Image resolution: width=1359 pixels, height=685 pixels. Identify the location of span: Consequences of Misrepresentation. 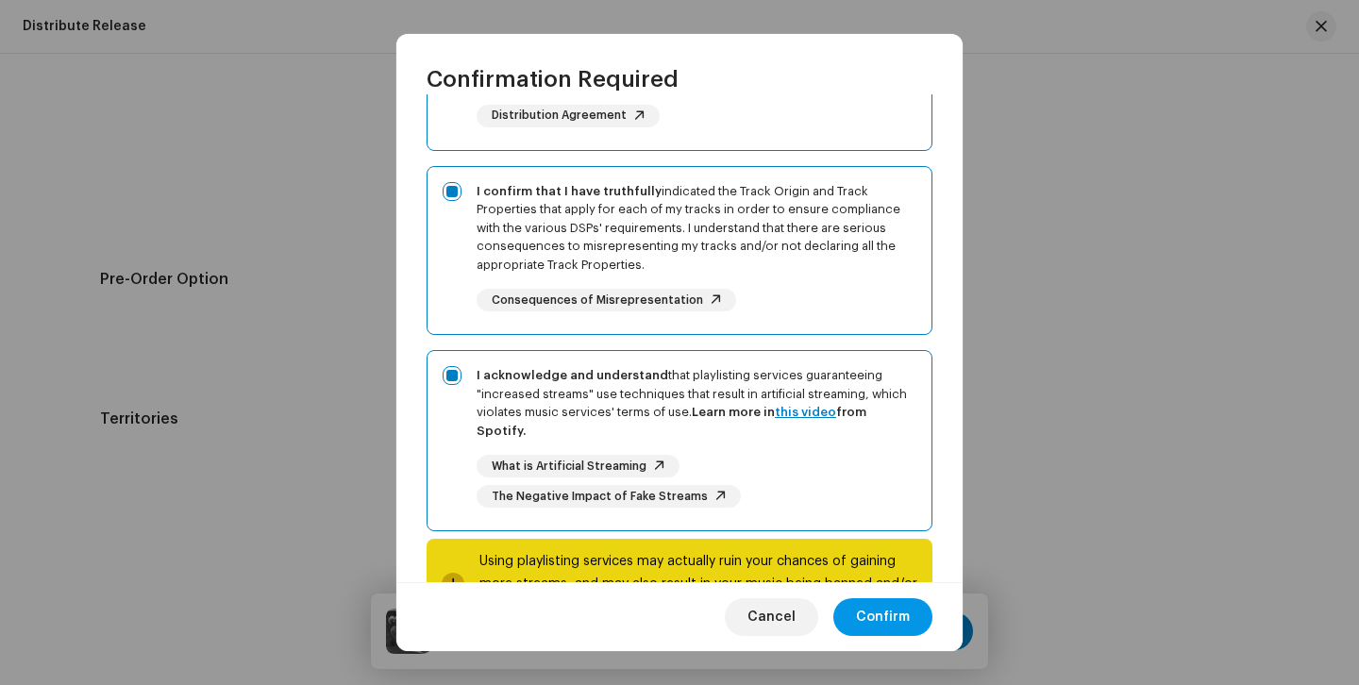
(597, 300).